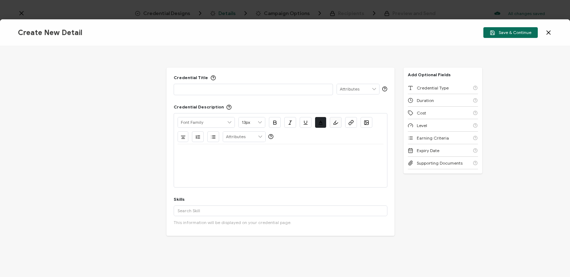 This screenshot has width=570, height=277. I want to click on span: Credential Type, so click(433, 88).